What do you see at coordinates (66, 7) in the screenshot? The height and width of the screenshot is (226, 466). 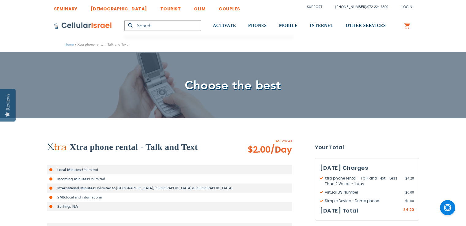 I see `a: SEMINARY` at bounding box center [66, 7].